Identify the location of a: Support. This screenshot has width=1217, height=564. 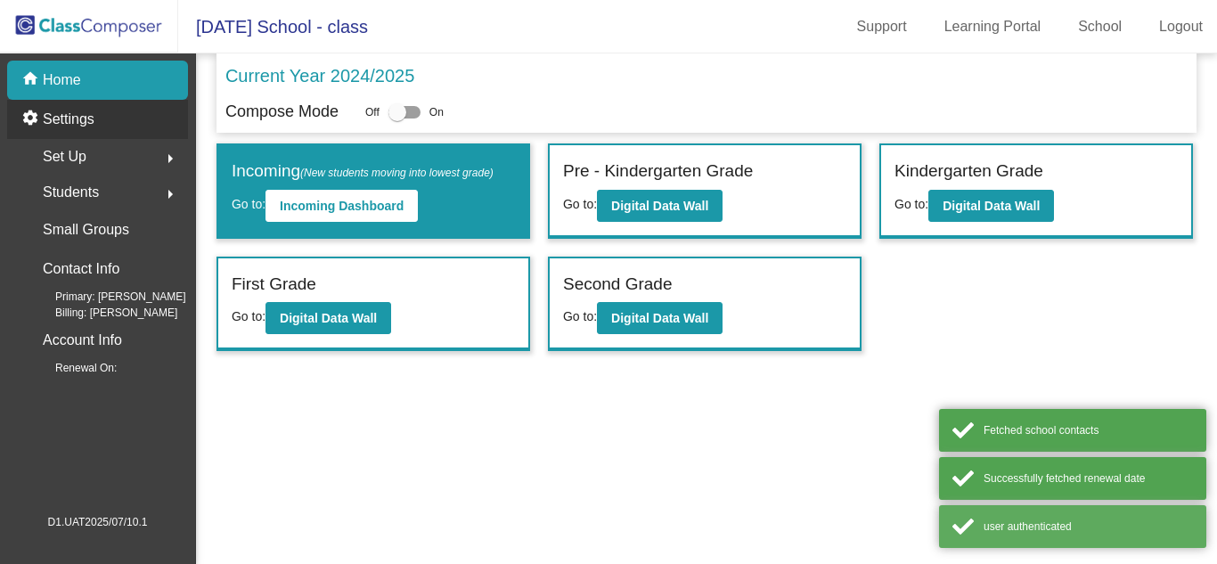
(882, 27).